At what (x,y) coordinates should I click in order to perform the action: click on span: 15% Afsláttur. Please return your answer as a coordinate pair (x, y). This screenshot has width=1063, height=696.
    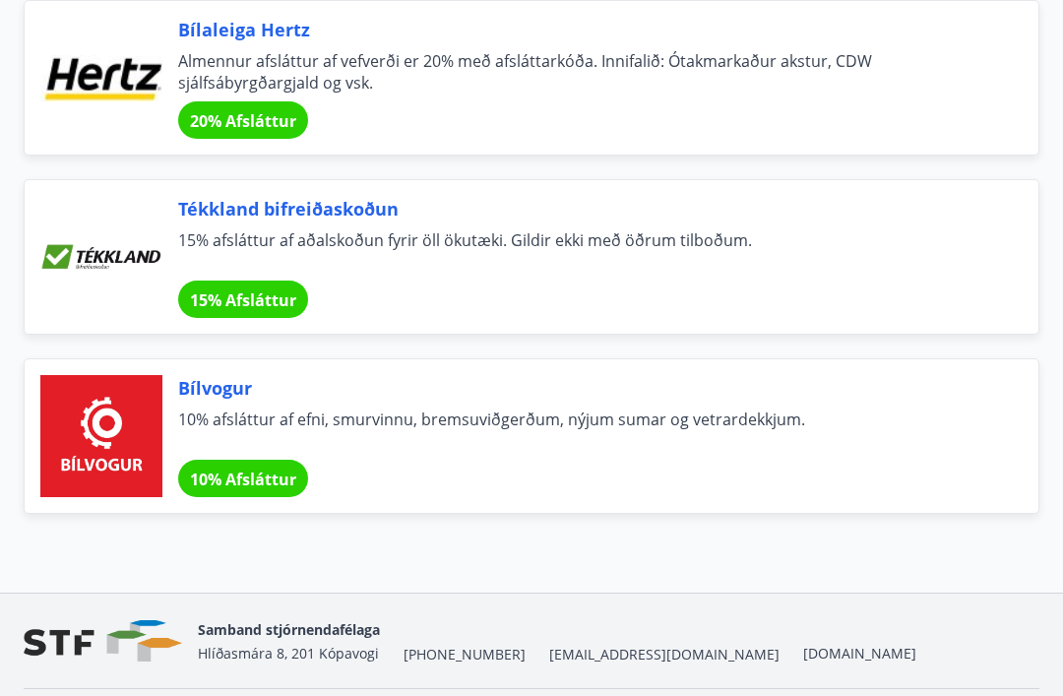
    Looking at the image, I should click on (243, 300).